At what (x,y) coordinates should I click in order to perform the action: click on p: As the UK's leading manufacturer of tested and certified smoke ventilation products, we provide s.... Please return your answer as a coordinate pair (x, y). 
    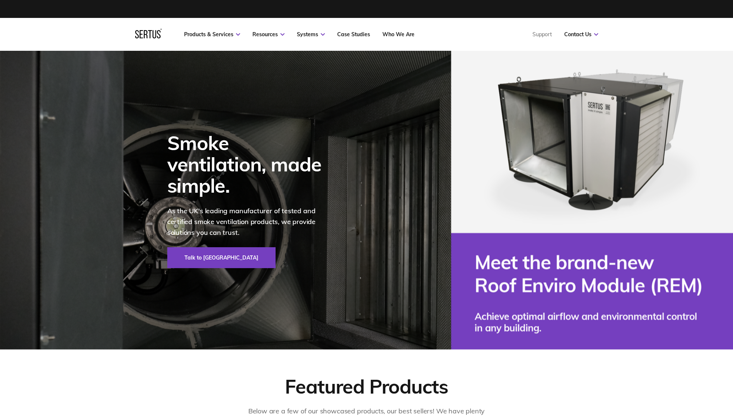
    Looking at the image, I should click on (249, 222).